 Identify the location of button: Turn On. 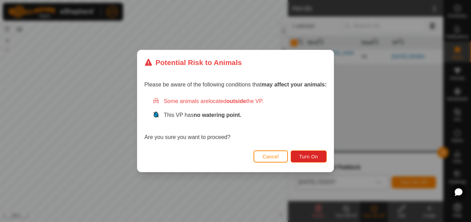
(308, 157).